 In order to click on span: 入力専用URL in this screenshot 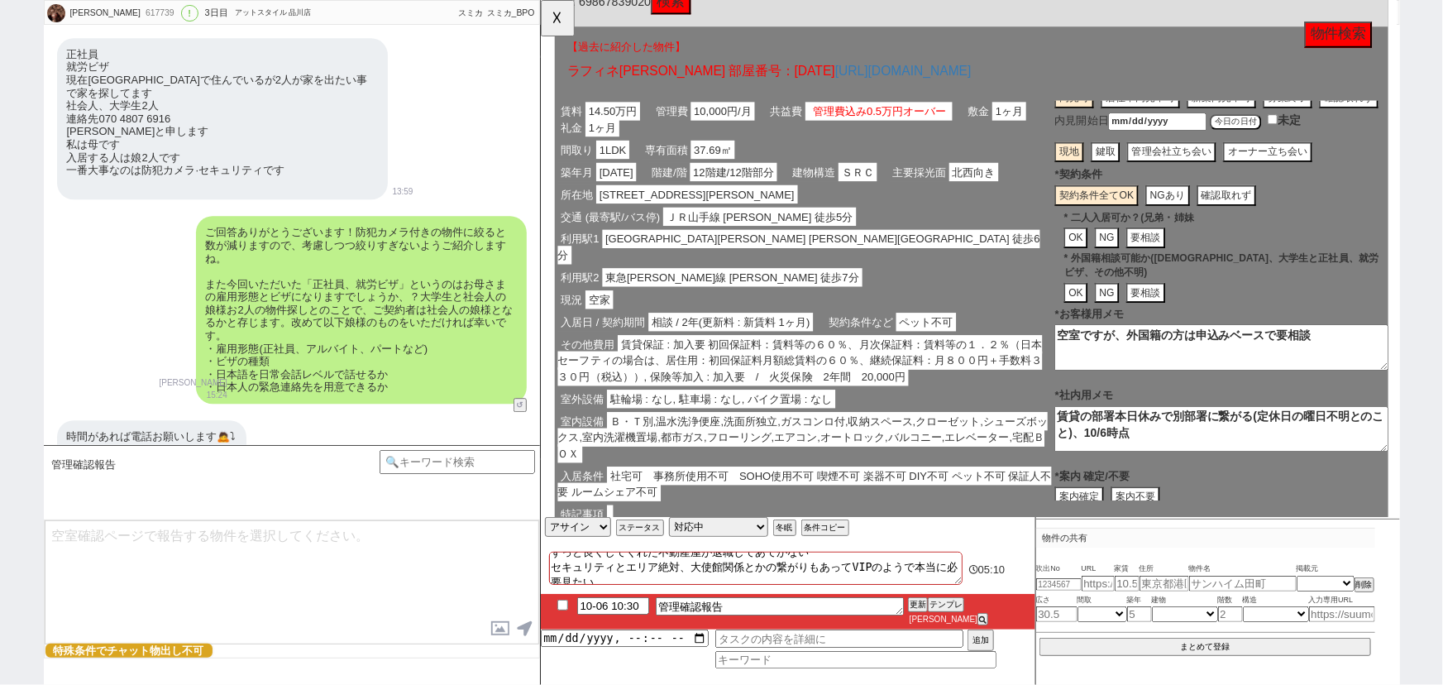, I will do `click(1342, 600)`.